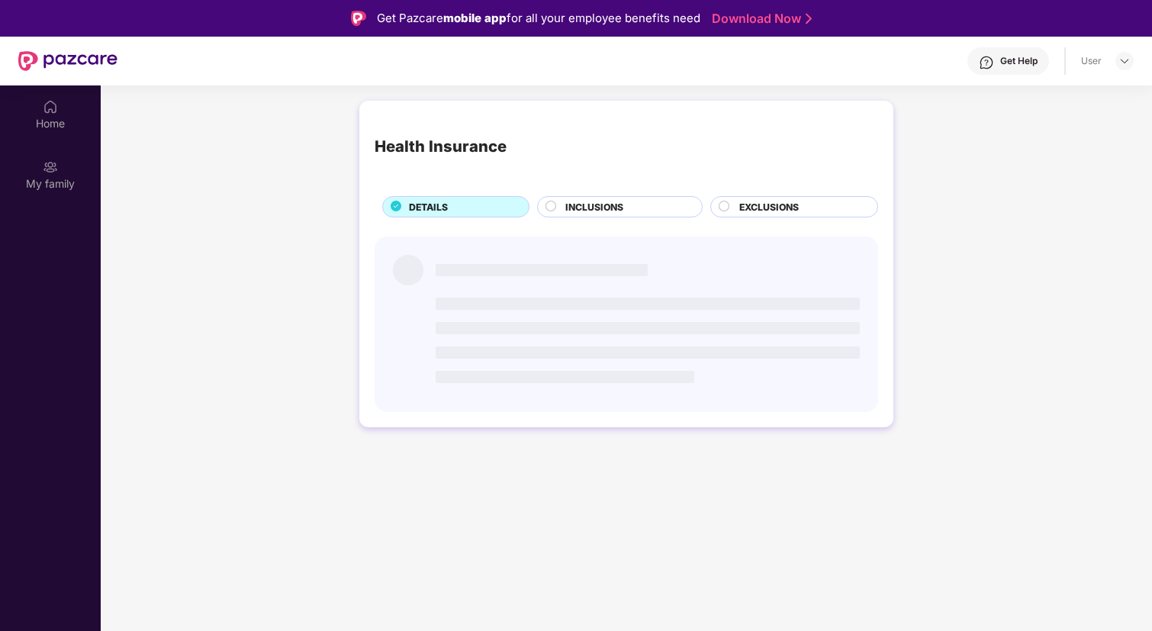 Image resolution: width=1152 pixels, height=631 pixels. Describe the element at coordinates (769, 207) in the screenshot. I see `span: EXCLUSIONS` at that location.